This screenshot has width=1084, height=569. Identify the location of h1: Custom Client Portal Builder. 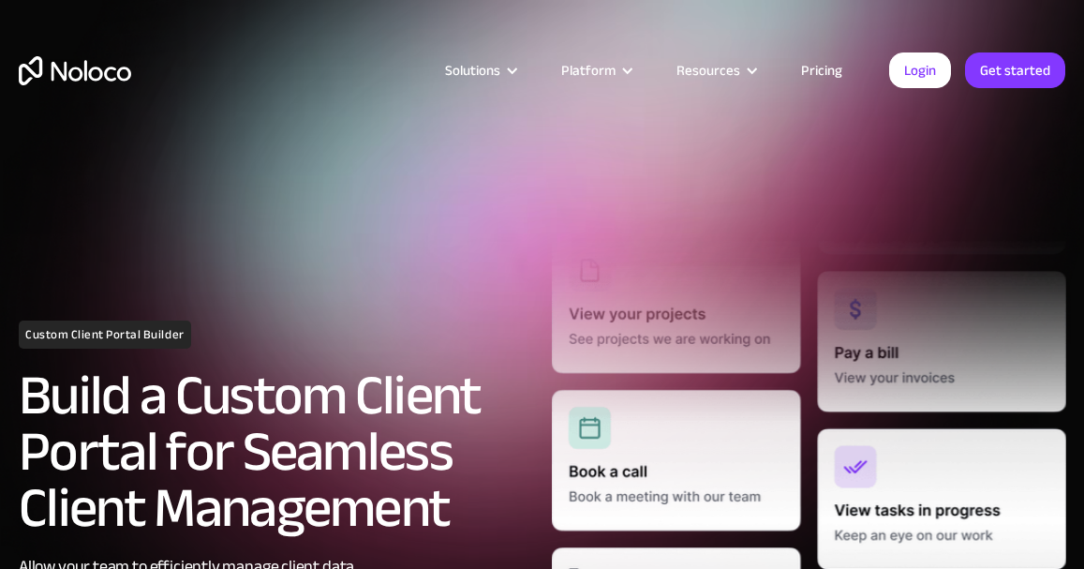
(105, 334).